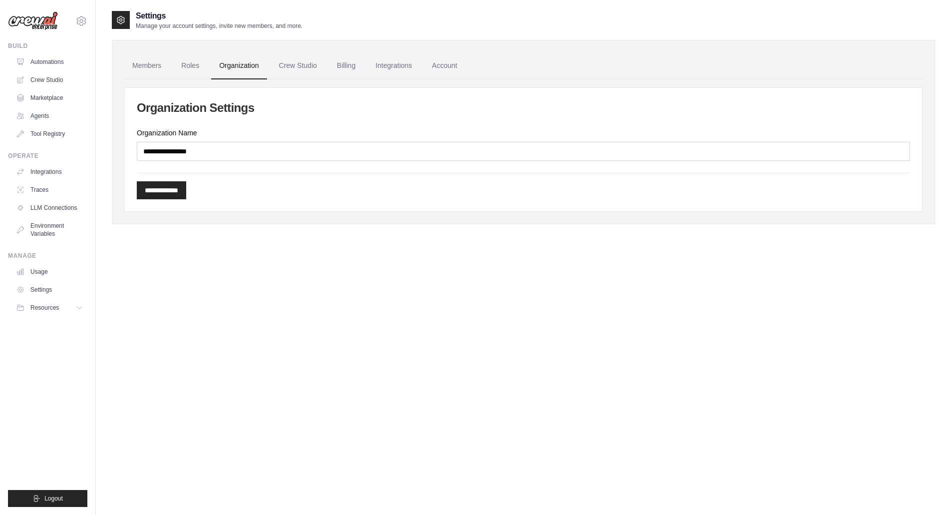 The height and width of the screenshot is (515, 951). What do you see at coordinates (346, 66) in the screenshot?
I see `a: Billing` at bounding box center [346, 66].